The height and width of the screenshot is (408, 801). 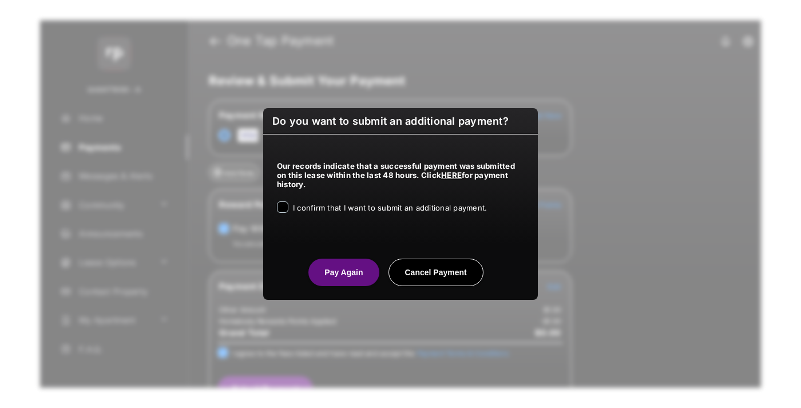 What do you see at coordinates (343, 272) in the screenshot?
I see `button: Pay Again` at bounding box center [343, 272].